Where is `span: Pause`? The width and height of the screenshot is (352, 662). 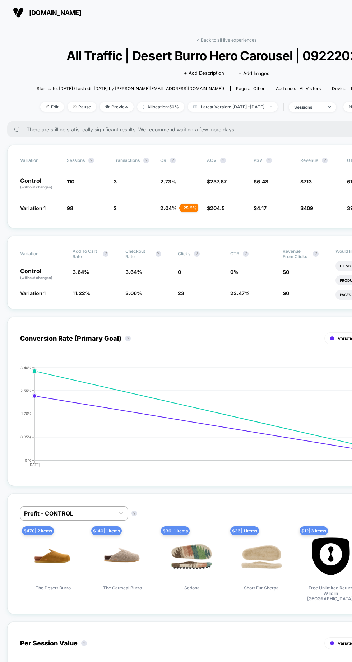 span: Pause is located at coordinates (82, 107).